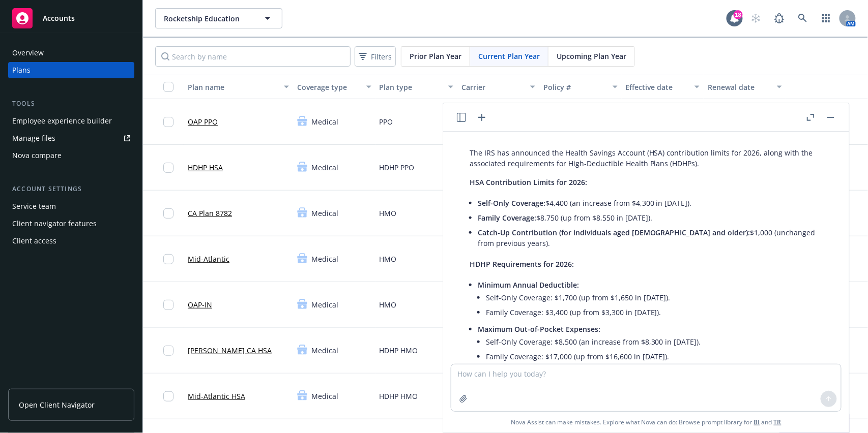 The image size is (868, 433). What do you see at coordinates (34, 241) in the screenshot?
I see `div: Client access` at bounding box center [34, 241].